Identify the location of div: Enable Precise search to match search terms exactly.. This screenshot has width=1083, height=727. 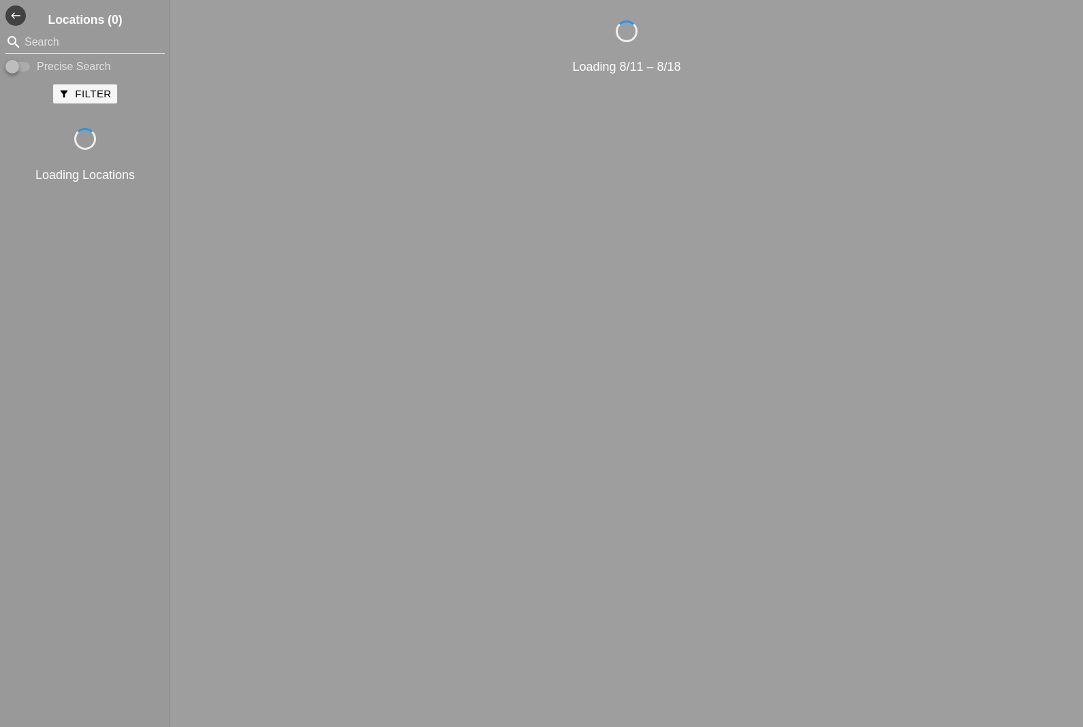
(85, 67).